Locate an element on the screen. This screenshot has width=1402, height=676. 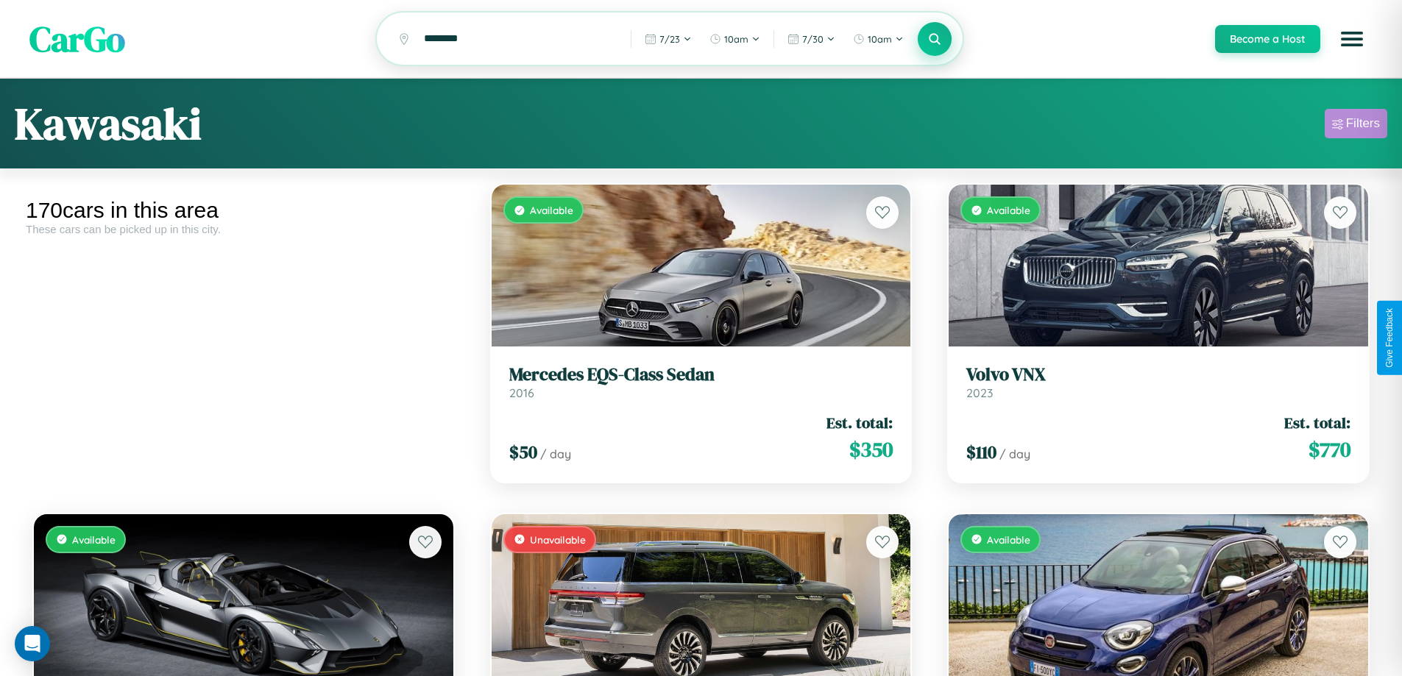
button: 7/30 is located at coordinates (811, 39).